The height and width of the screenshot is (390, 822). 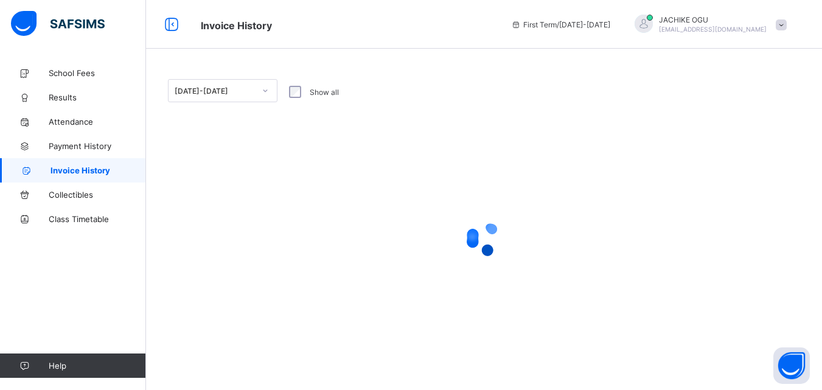 What do you see at coordinates (561, 24) in the screenshot?
I see `span: session/term information` at bounding box center [561, 24].